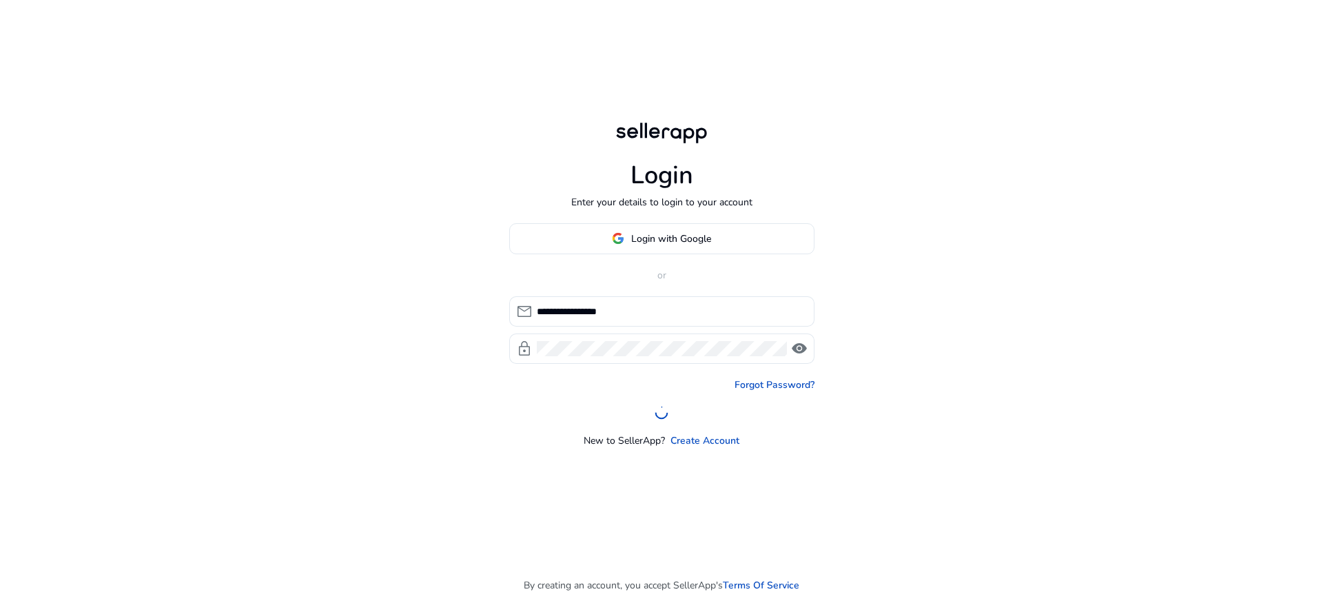 This screenshot has width=1323, height=605. Describe the element at coordinates (524, 349) in the screenshot. I see `span: lock` at that location.